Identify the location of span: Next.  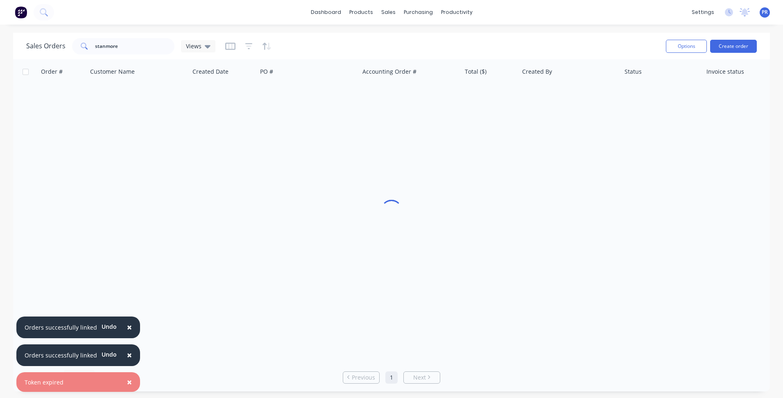
(419, 377).